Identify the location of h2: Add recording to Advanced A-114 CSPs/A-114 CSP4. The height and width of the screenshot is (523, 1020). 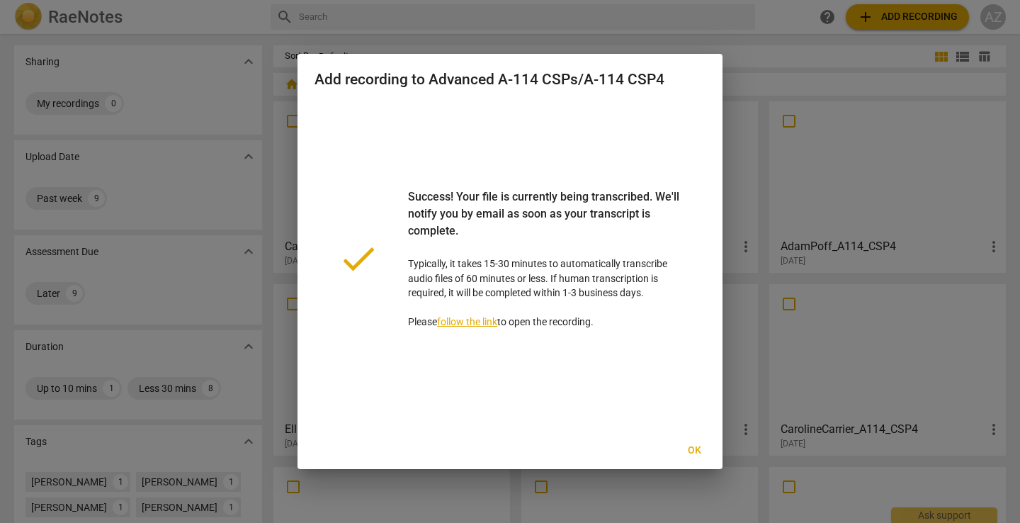
(510, 79).